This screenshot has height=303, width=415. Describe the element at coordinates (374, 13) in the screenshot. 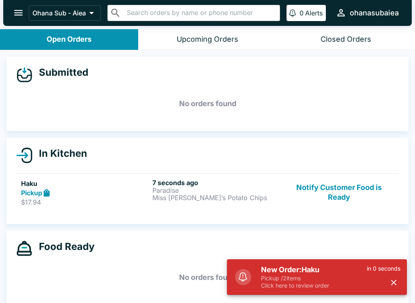

I see `div: ohanasubaiea` at that location.